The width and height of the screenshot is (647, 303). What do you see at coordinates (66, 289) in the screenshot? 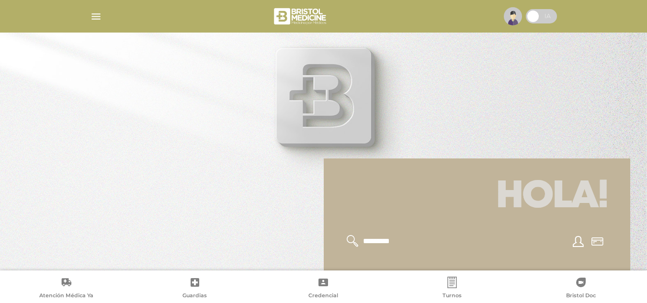
I see `a: Atención Médica Ya` at bounding box center [66, 289].